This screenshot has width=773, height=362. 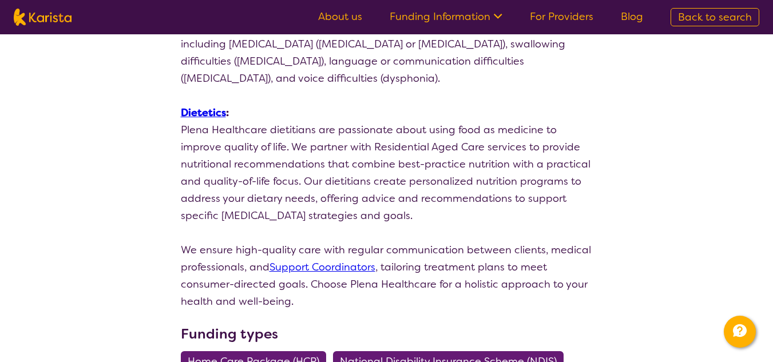 I want to click on a: Funding Information, so click(x=446, y=17).